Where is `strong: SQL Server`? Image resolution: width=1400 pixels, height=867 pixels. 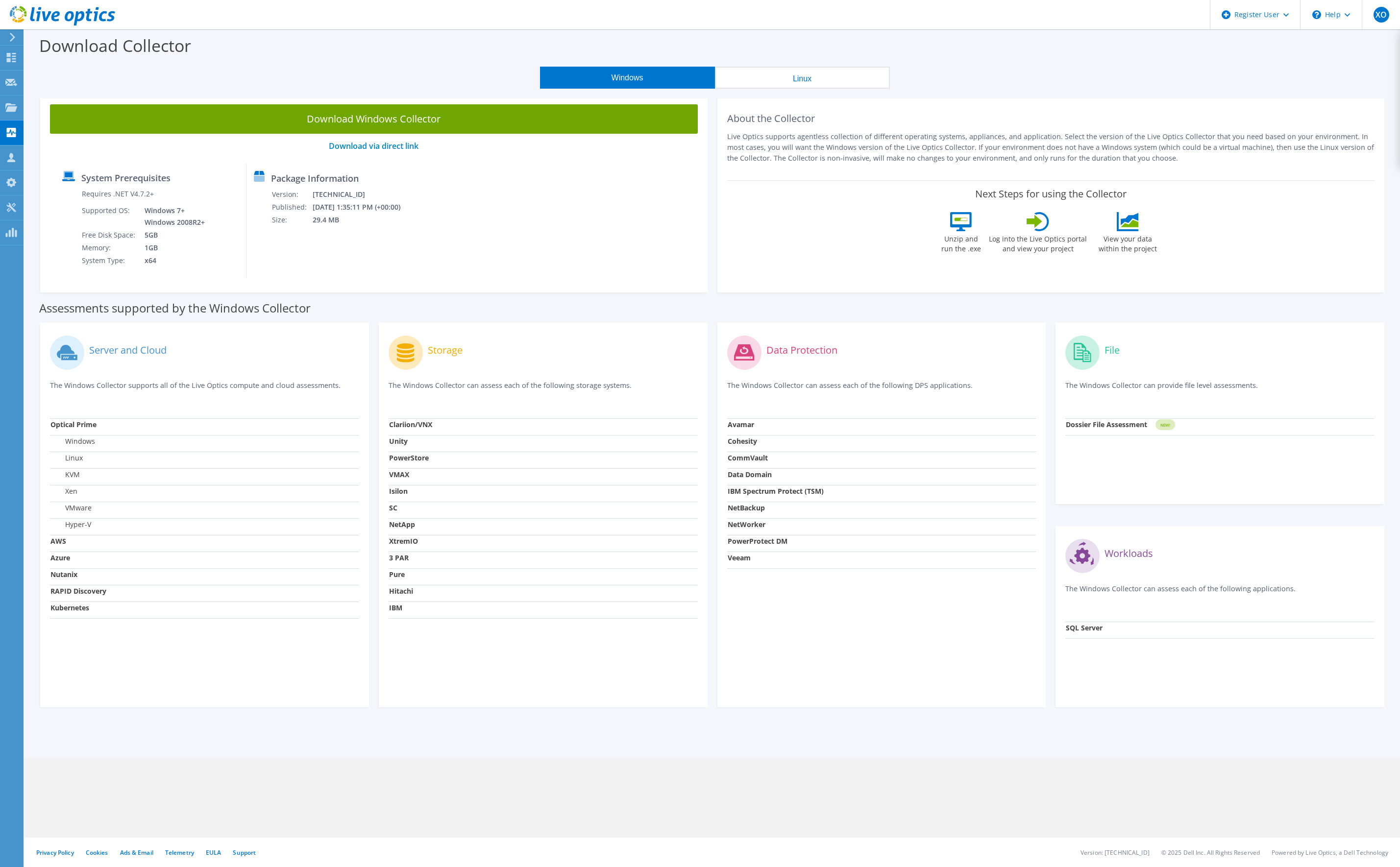
strong: SQL Server is located at coordinates (1084, 628).